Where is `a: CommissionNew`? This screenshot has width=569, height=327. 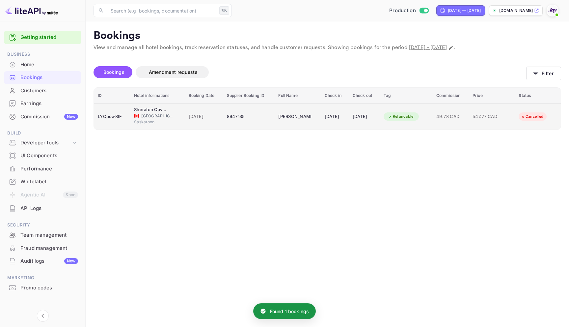
a: CommissionNew is located at coordinates (42, 116).